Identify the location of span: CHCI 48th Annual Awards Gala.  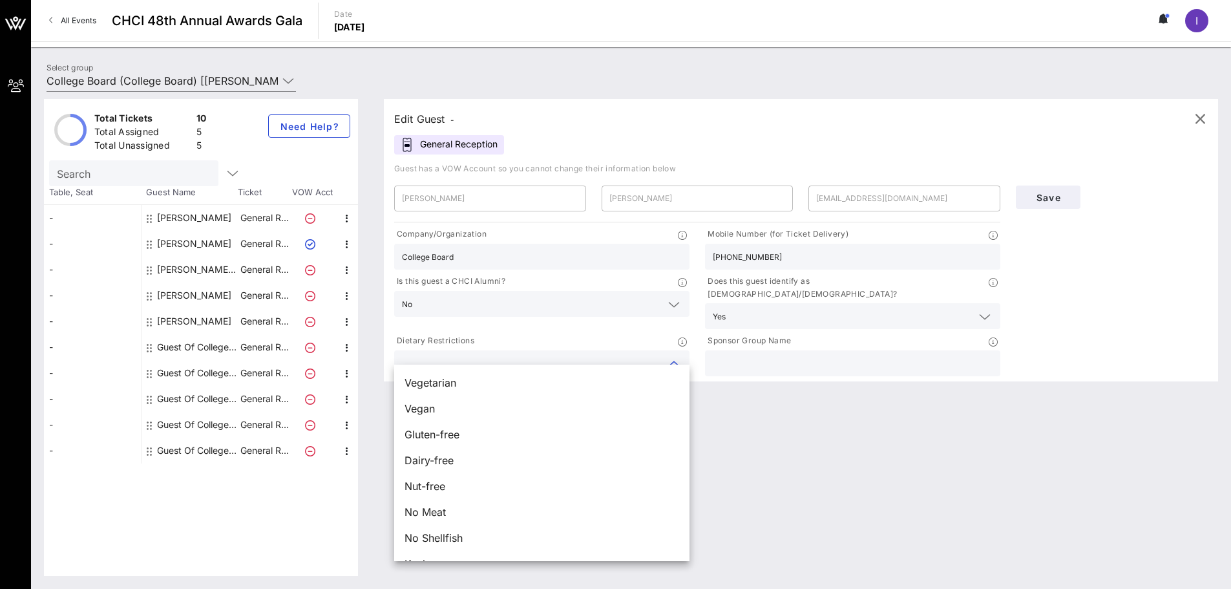
(207, 21).